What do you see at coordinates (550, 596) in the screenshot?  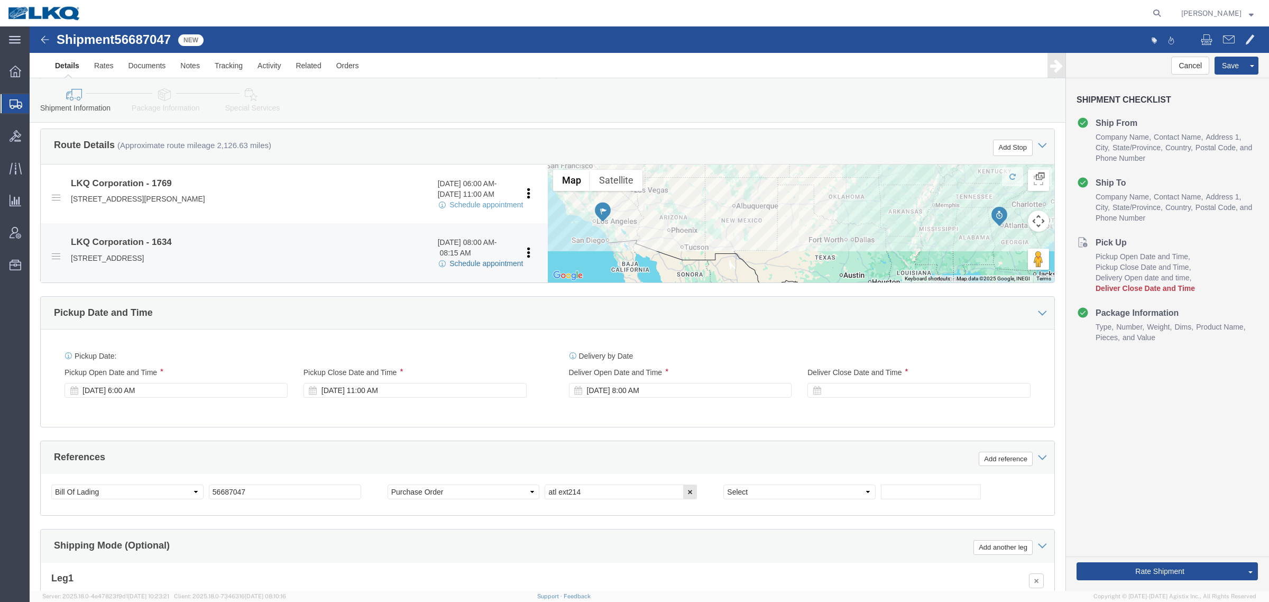 I see `a: Support` at bounding box center [550, 596].